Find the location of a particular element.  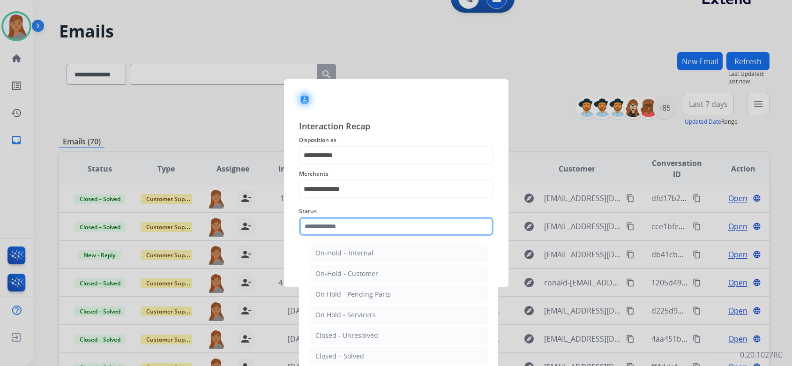

p: 0.20.1027RC is located at coordinates (761, 355).